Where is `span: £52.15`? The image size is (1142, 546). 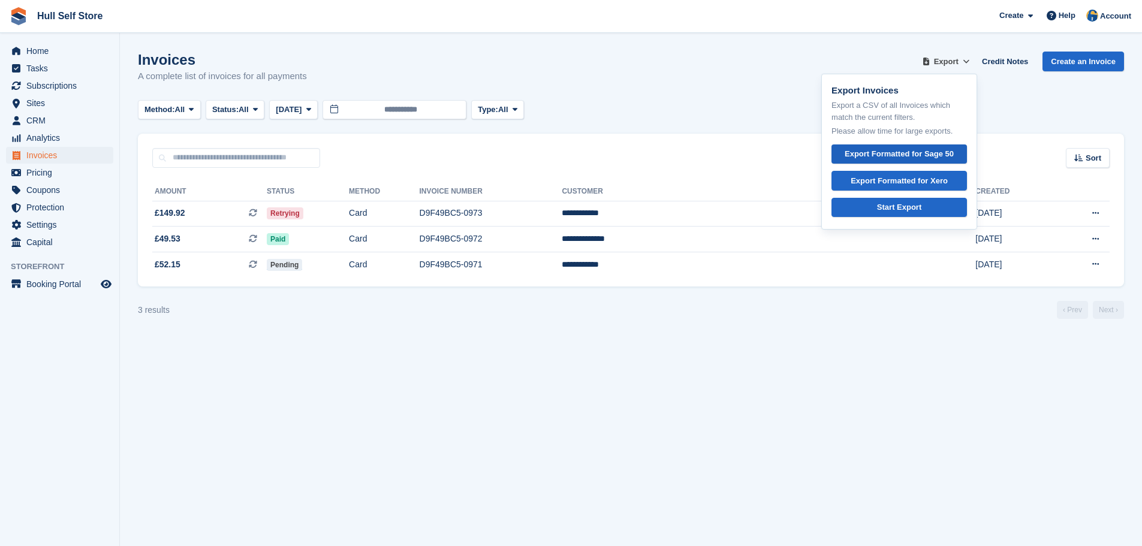
span: £52.15 is located at coordinates (167, 264).